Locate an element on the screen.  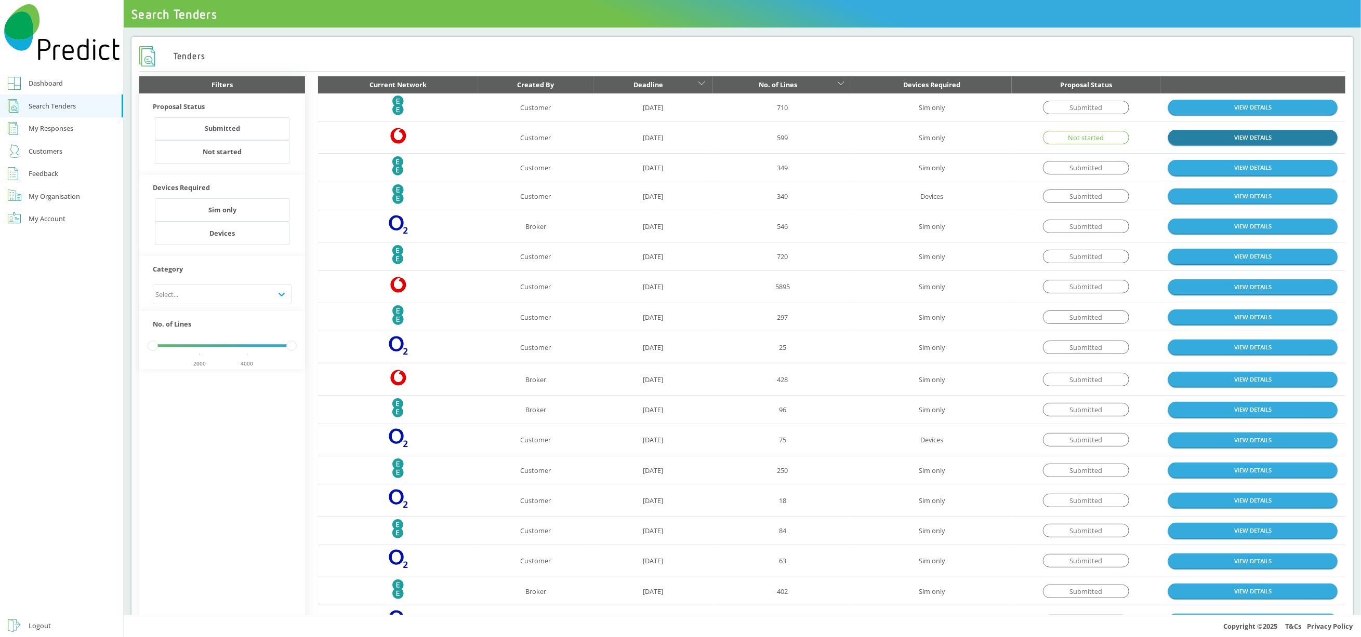
div: Devices is located at coordinates (222, 233).